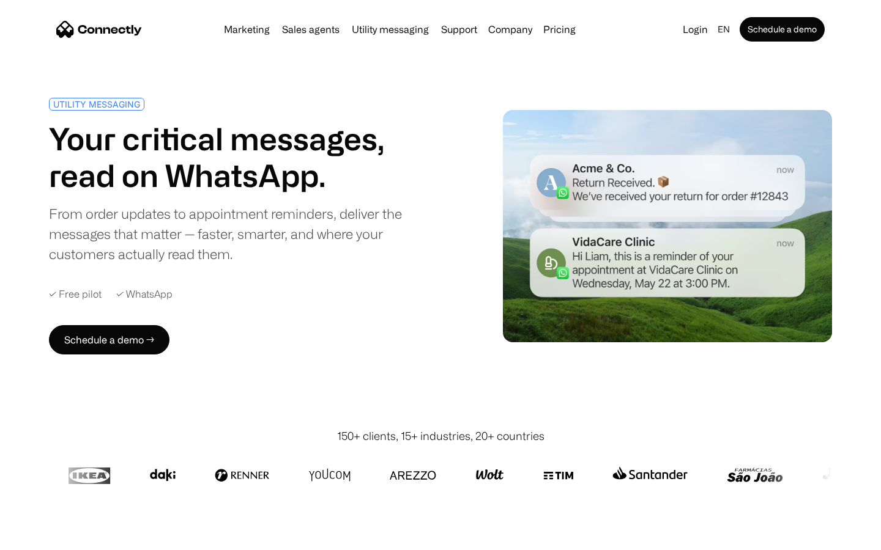  Describe the element at coordinates (242, 234) in the screenshot. I see `div: From order updates to appointment reminders, deliver the messages that matter — faster, smarter, ...` at that location.